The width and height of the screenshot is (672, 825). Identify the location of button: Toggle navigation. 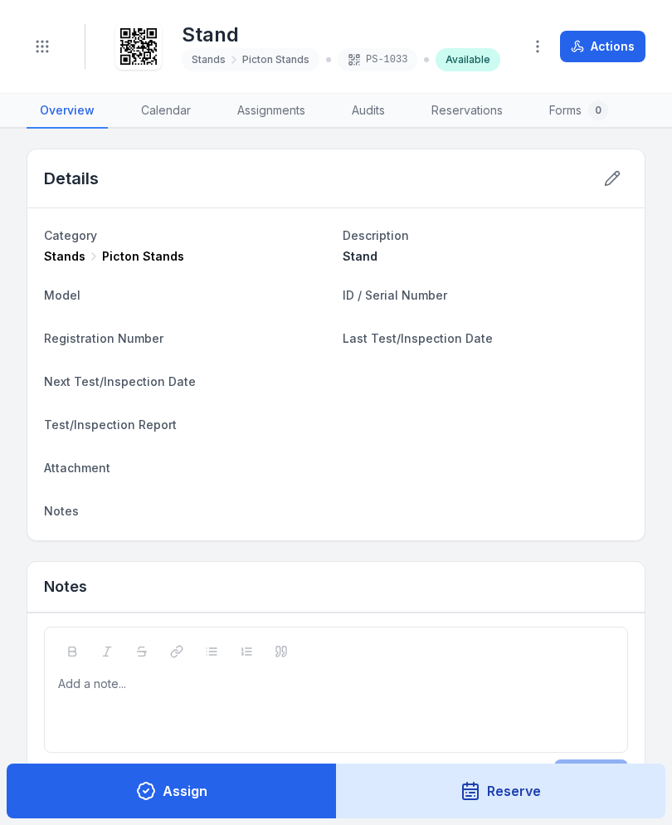
(42, 46).